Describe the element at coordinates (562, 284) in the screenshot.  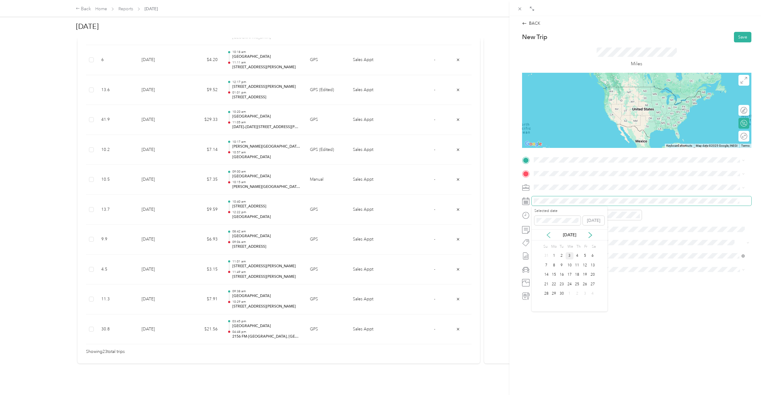
I see `div: 23` at that location.